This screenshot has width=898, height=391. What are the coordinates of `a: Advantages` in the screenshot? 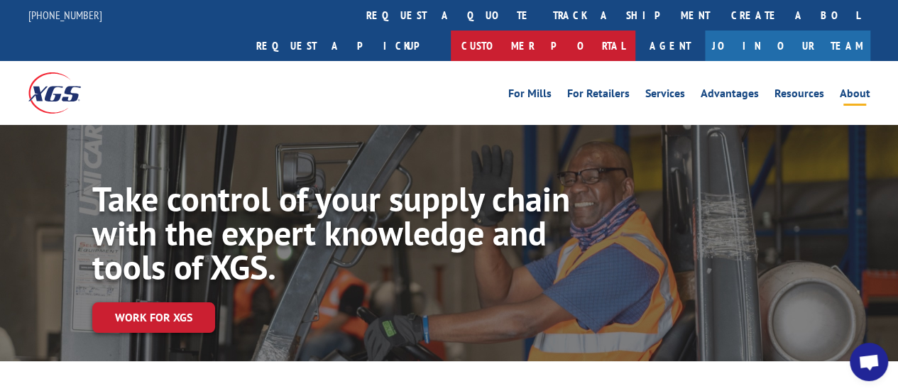 It's located at (730, 96).